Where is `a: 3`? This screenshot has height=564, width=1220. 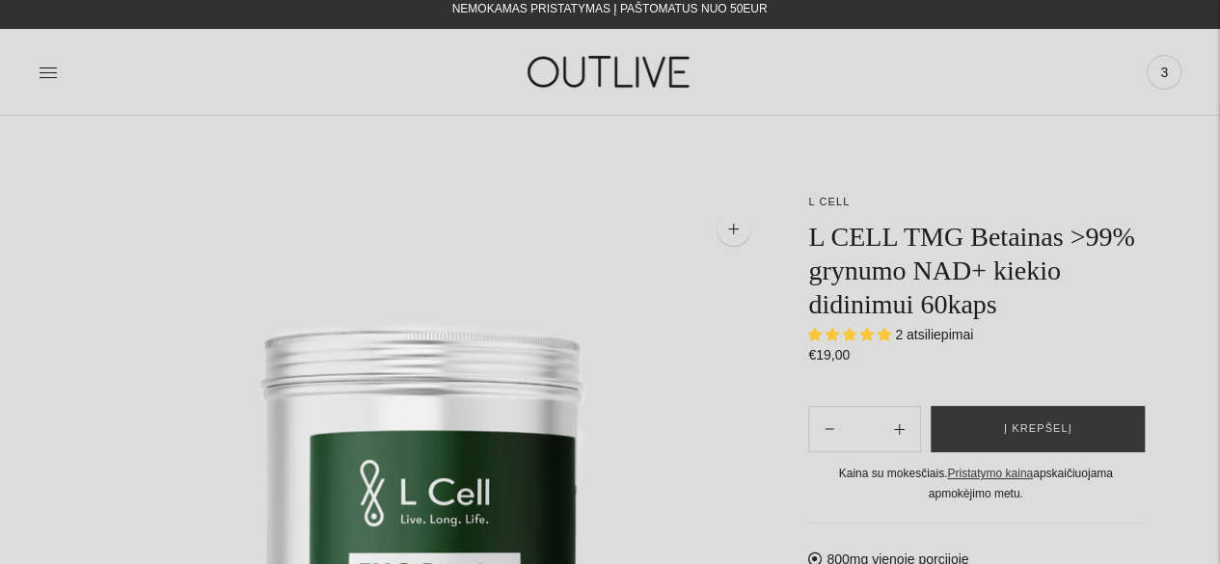 a: 3 is located at coordinates (1164, 72).